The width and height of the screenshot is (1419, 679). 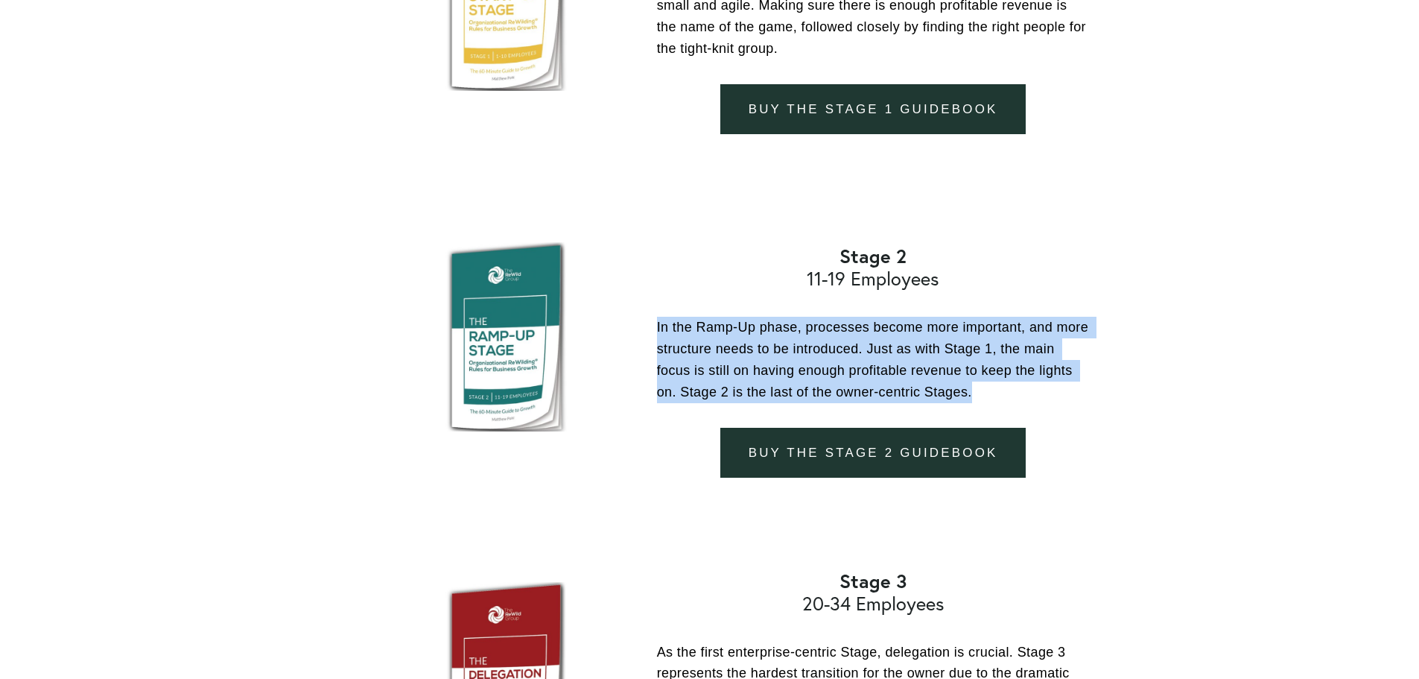 I want to click on strong: Stage 2, so click(x=873, y=256).